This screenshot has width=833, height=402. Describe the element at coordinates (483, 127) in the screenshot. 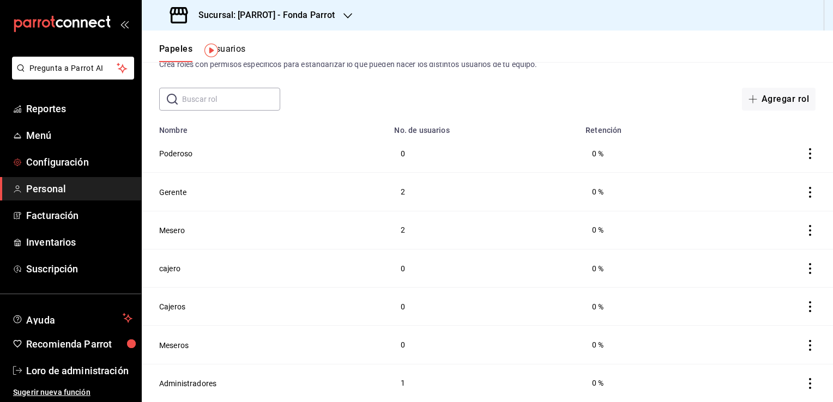

I see `th: No. de usuarios` at that location.